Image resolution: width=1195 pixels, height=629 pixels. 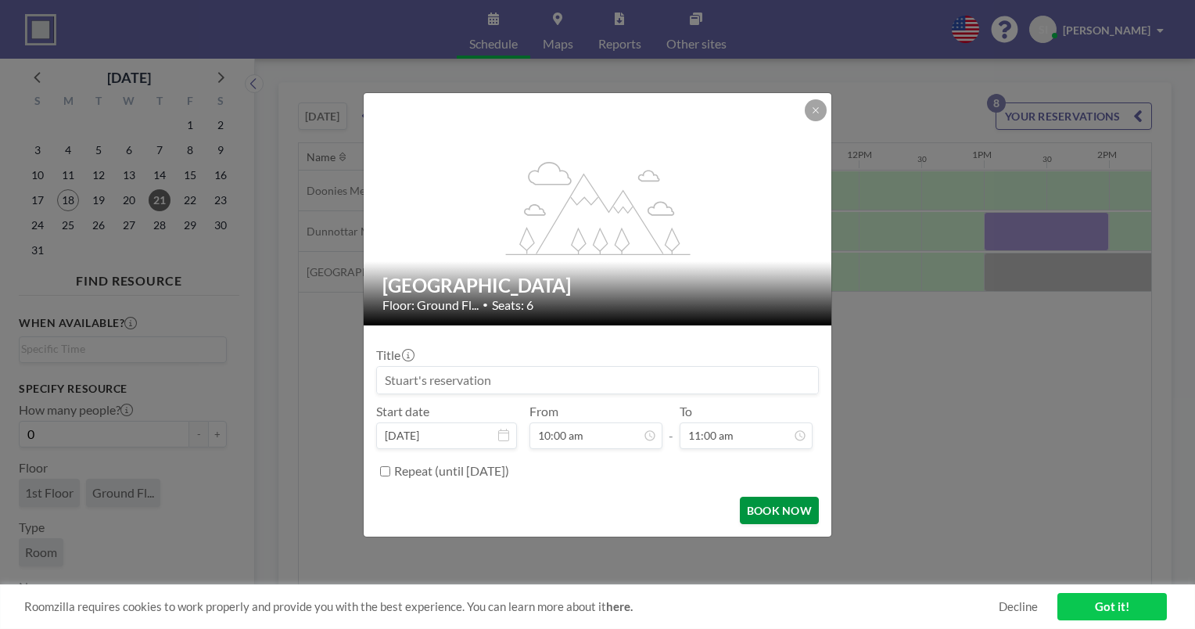 What do you see at coordinates (512, 305) in the screenshot?
I see `span: Seats: 6` at bounding box center [512, 305].